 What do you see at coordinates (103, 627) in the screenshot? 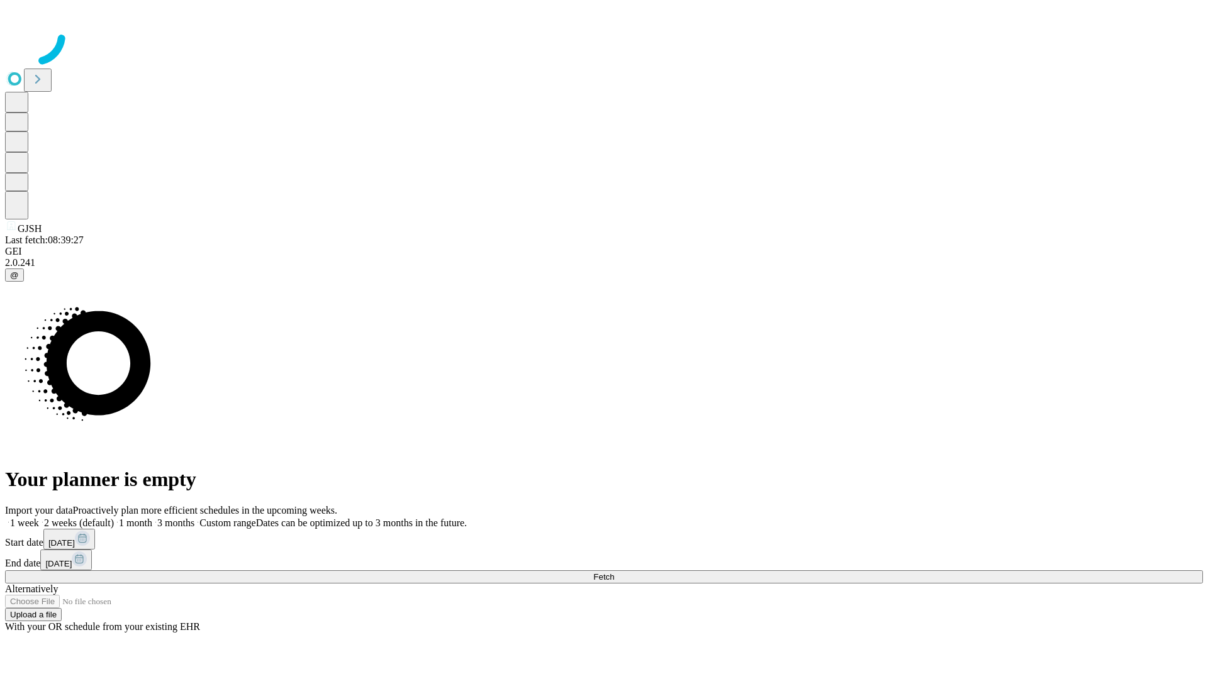
I see `span: With your OR schedule from your existing EHR` at bounding box center [103, 627].